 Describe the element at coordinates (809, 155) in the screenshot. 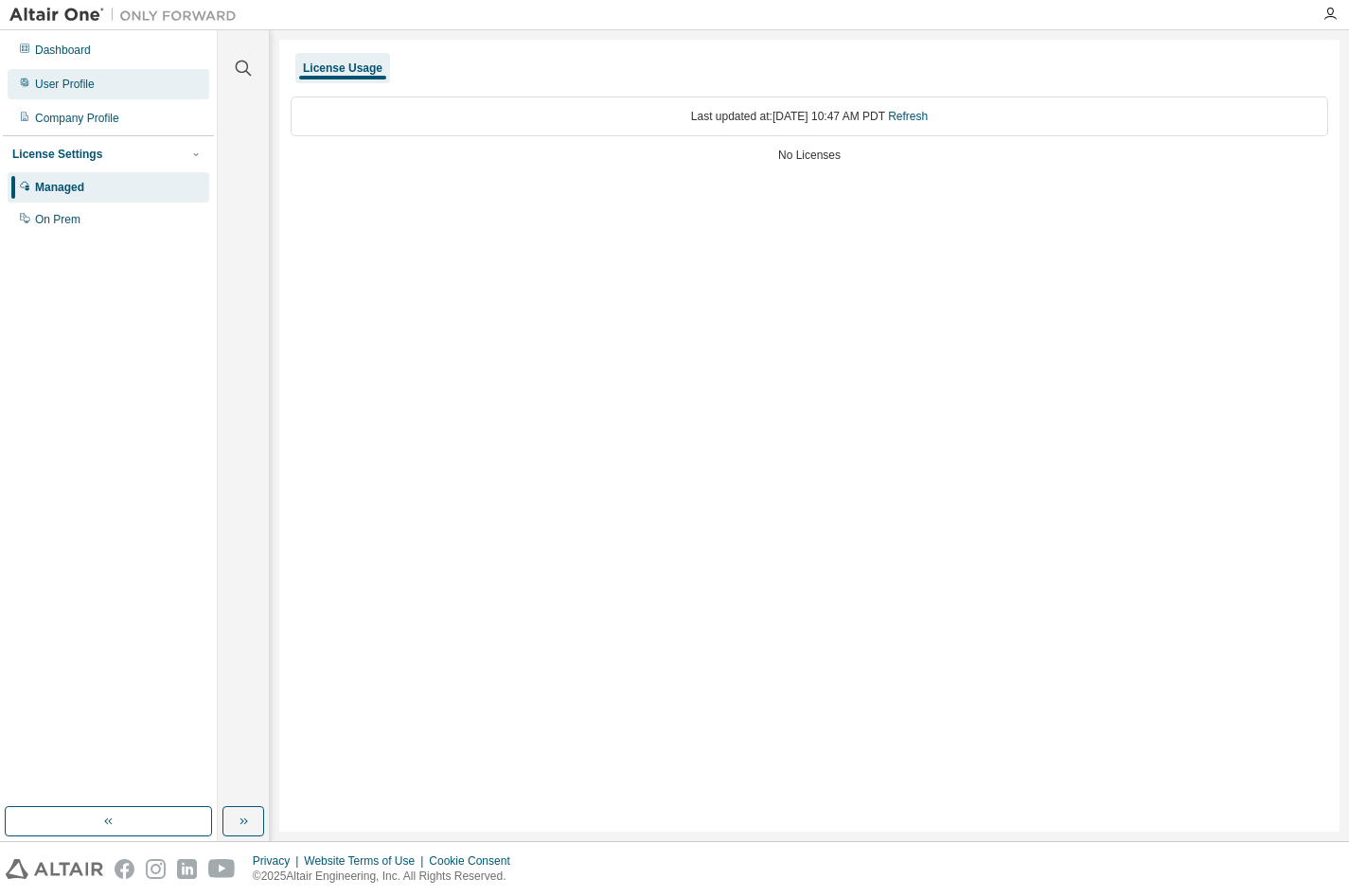

I see `div: No Licenses` at that location.